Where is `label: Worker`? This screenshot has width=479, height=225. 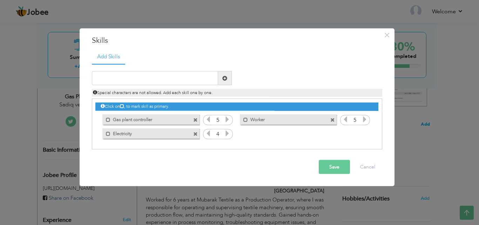 label: Worker is located at coordinates (283, 118).